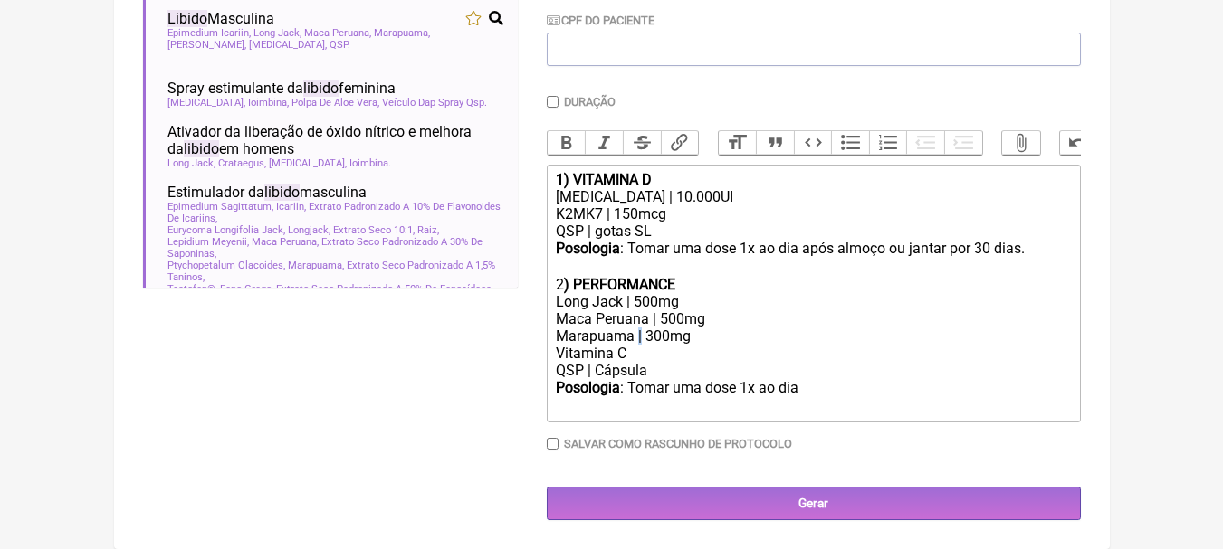 This screenshot has height=549, width=1223. I want to click on button: Italic, so click(604, 143).